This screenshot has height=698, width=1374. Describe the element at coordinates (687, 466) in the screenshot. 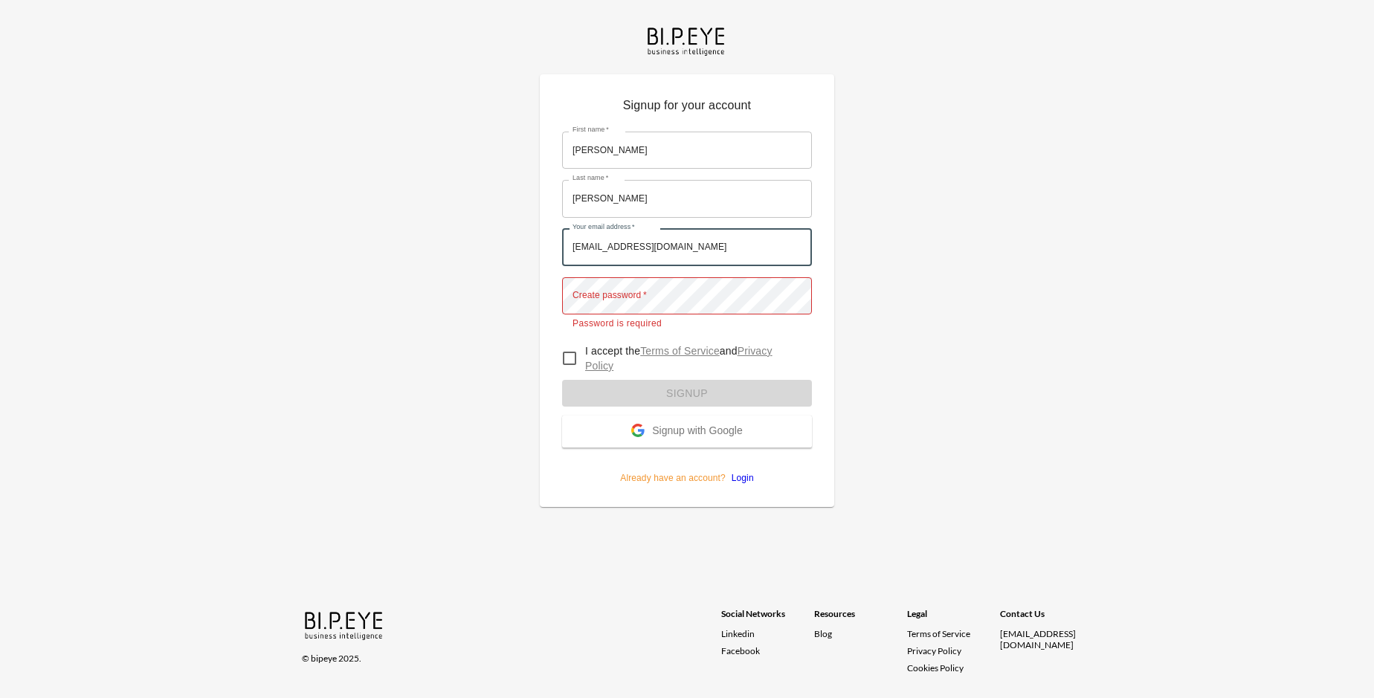

I see `p: Already have an account?` at that location.